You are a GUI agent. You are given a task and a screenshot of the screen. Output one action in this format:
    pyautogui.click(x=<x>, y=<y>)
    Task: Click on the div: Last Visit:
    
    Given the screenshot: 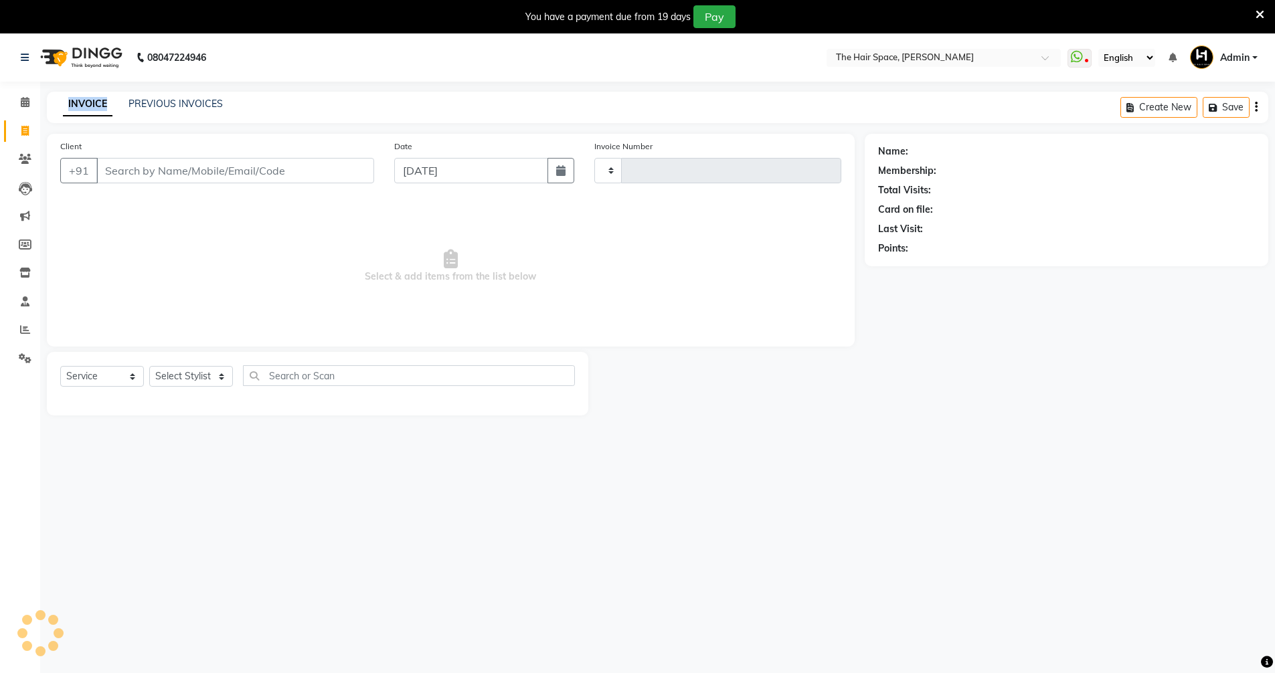 What is the action you would take?
    pyautogui.click(x=900, y=229)
    